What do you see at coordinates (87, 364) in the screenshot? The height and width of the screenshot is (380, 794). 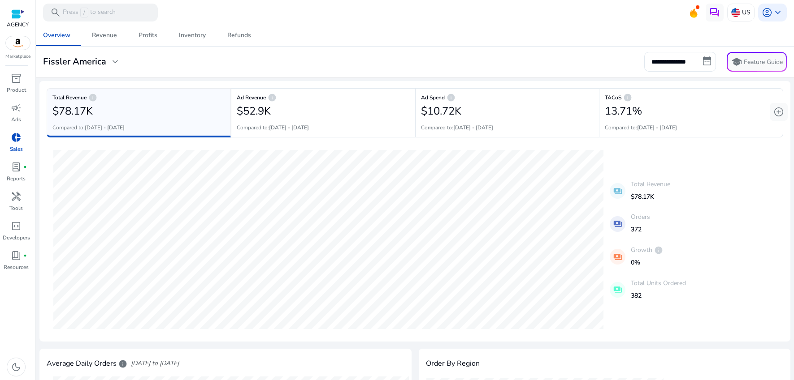 I see `h4: Average Daily Orders` at bounding box center [87, 364].